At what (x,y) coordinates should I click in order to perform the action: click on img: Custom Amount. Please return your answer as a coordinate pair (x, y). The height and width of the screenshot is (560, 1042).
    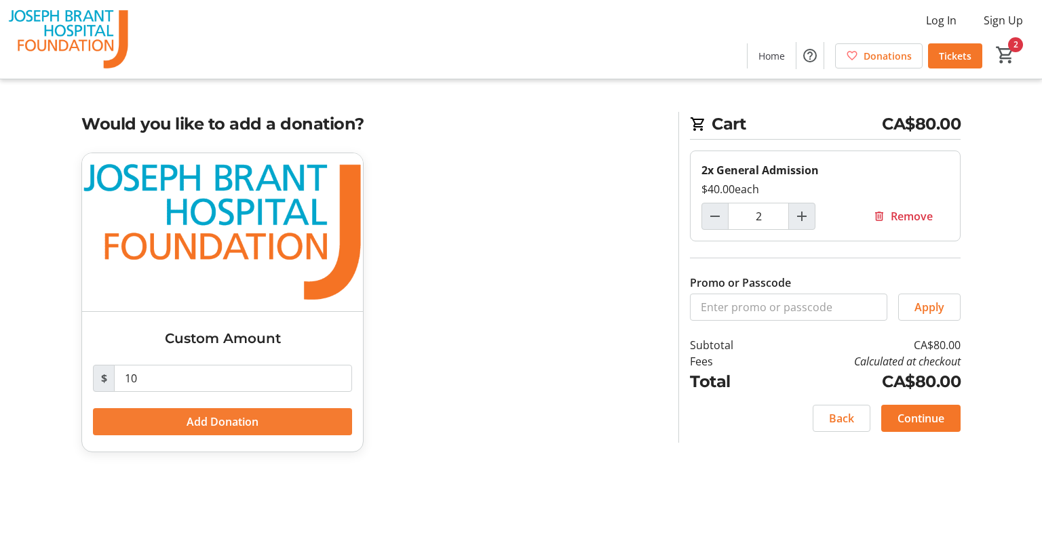
    Looking at the image, I should click on (222, 232).